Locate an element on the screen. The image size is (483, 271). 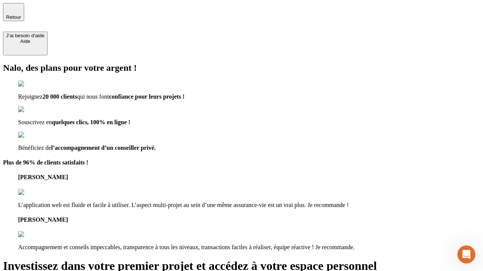
span: Bénéficiez de is located at coordinates (35, 148).